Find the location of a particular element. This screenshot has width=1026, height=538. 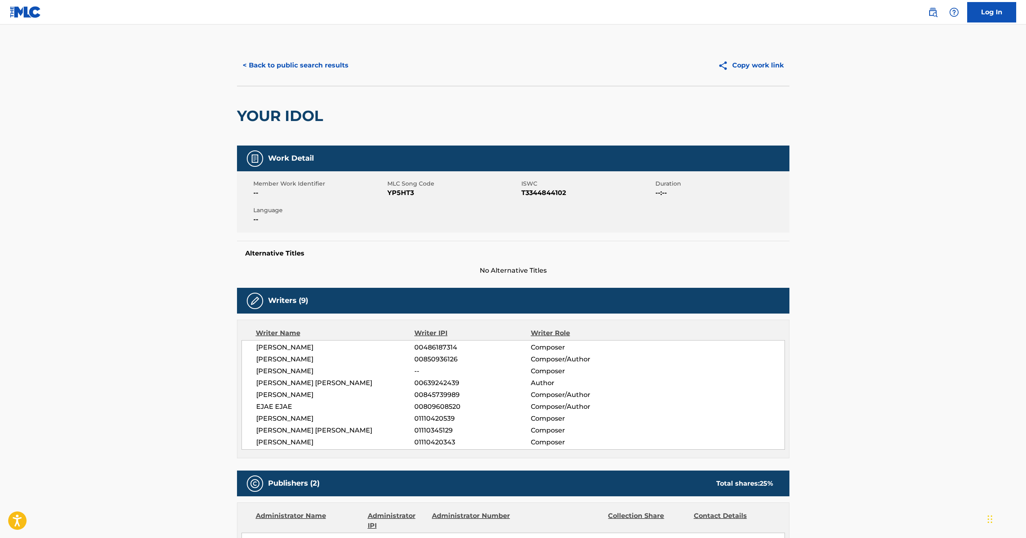

span: Language is located at coordinates (319, 210).